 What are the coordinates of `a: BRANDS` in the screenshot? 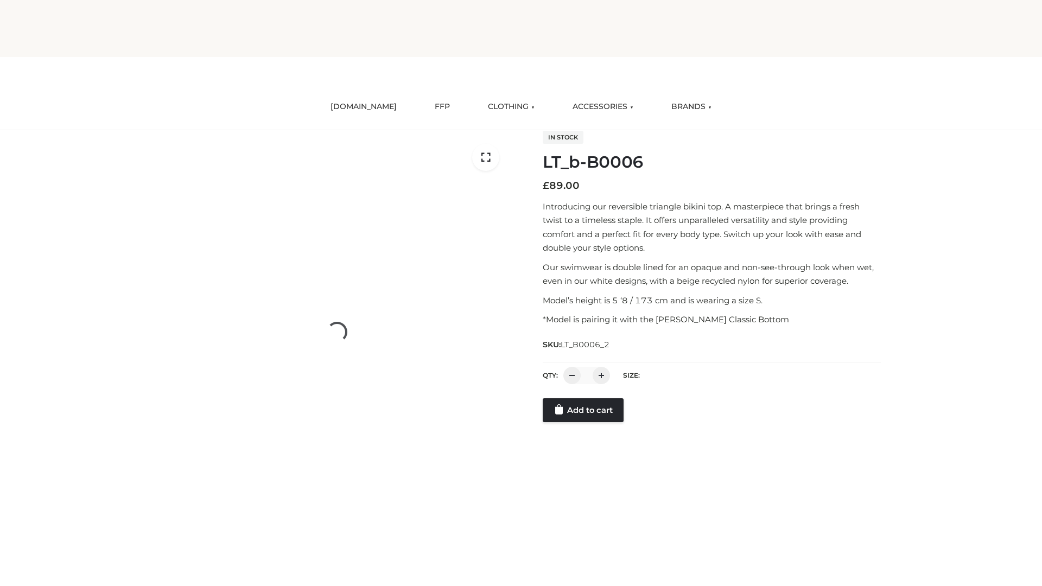 It's located at (691, 107).